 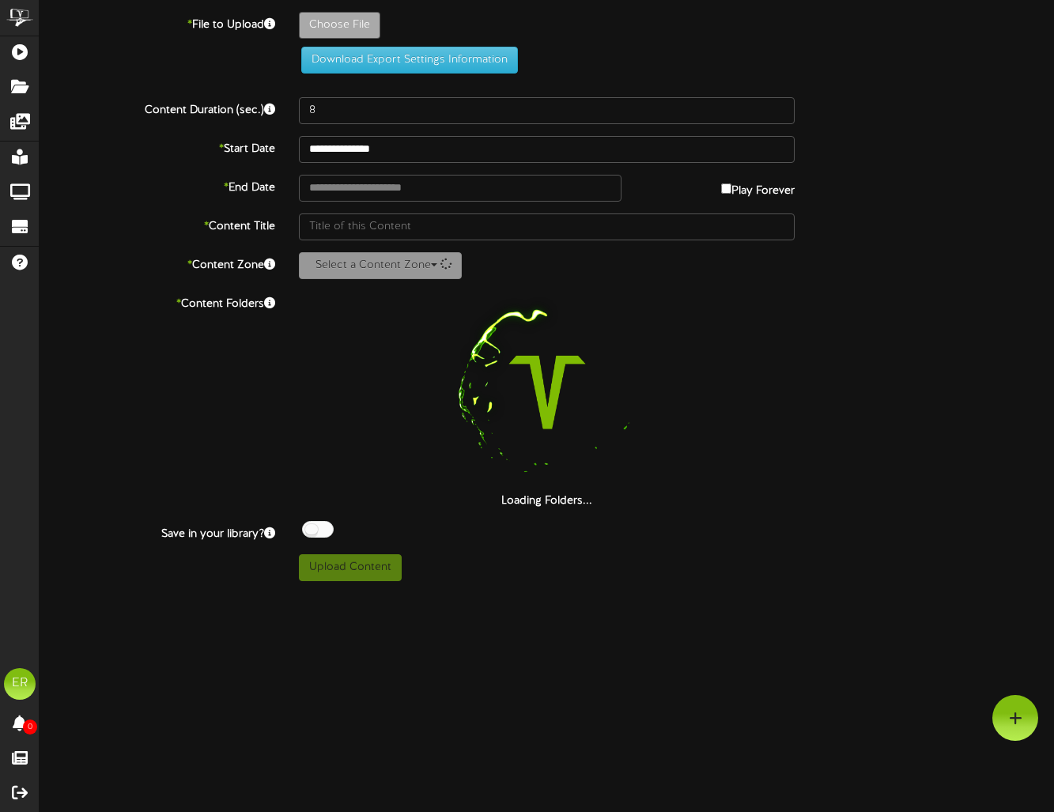 I want to click on label: Content Title, so click(x=157, y=224).